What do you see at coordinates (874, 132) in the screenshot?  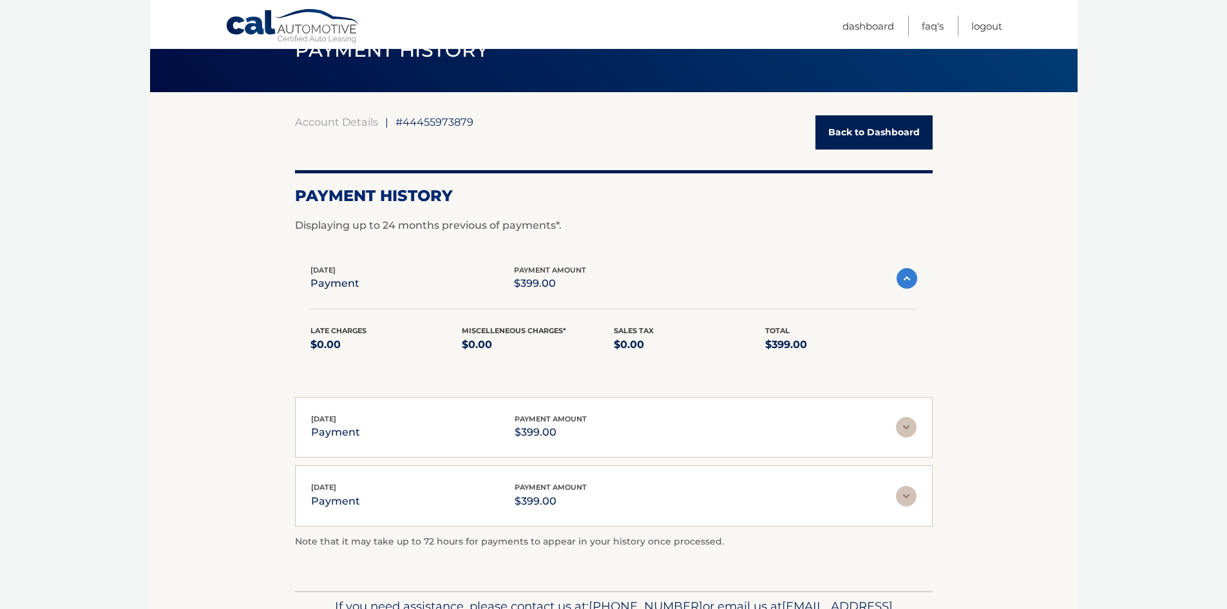 I see `a: Back to Dashboard` at bounding box center [874, 132].